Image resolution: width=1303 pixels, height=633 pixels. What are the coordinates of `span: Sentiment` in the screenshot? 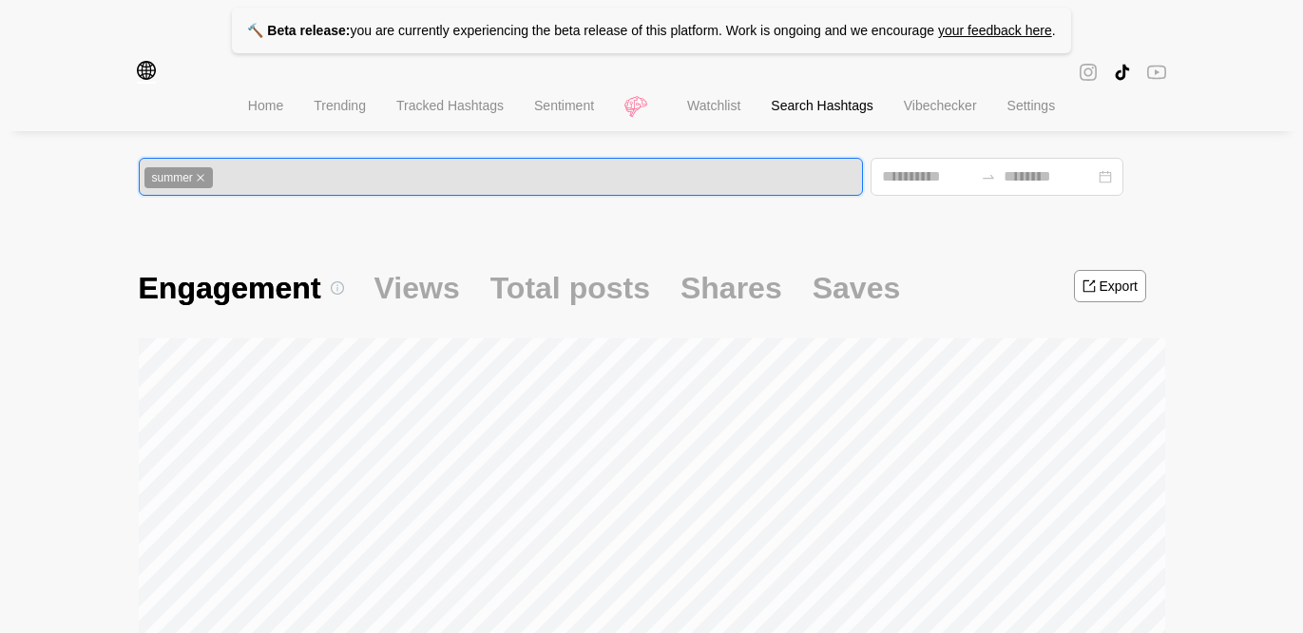 It's located at (564, 106).